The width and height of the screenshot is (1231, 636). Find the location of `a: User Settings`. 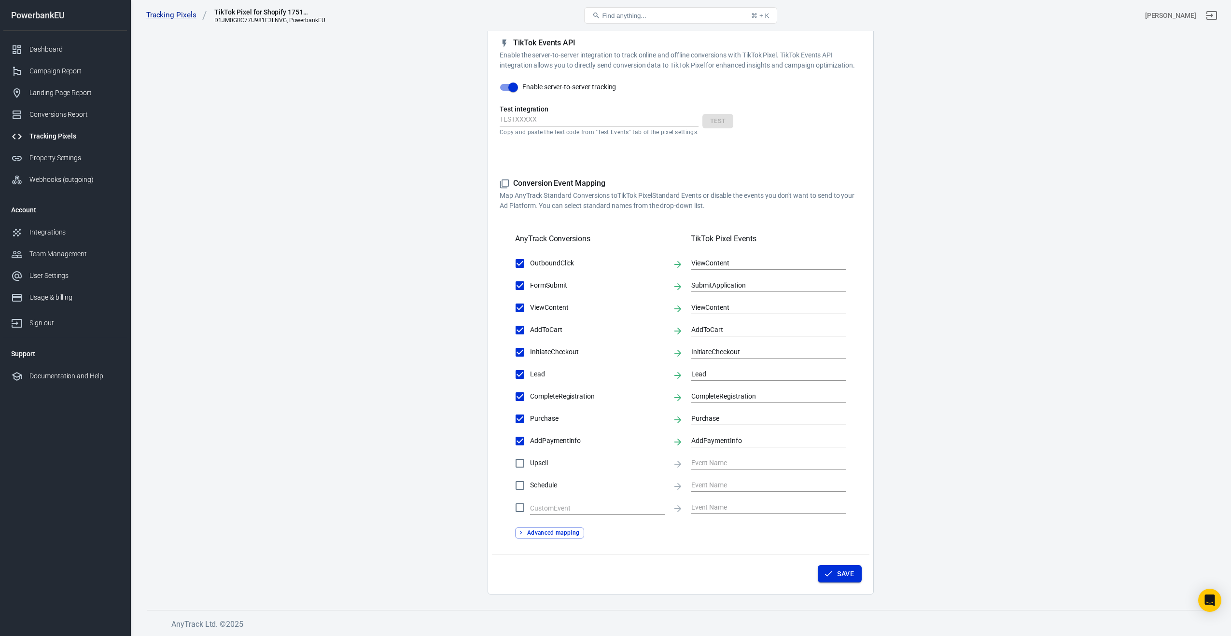

a: User Settings is located at coordinates (65, 276).